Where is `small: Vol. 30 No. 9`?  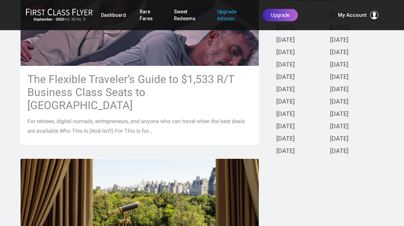
small: Vol. 30 No. 9 is located at coordinates (59, 20).